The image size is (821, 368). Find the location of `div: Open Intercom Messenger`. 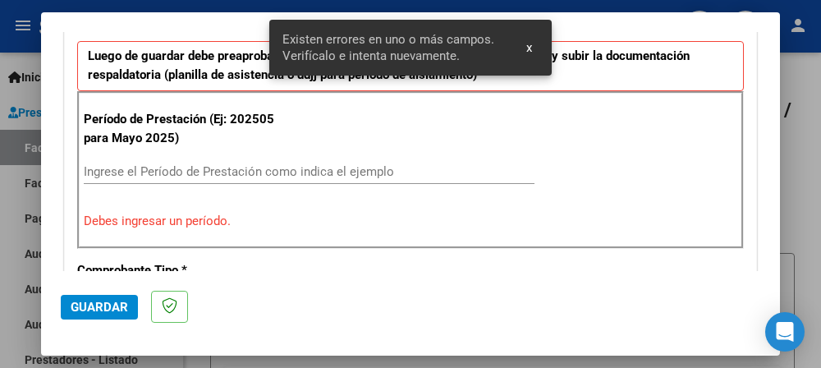

div: Open Intercom Messenger is located at coordinates (784, 332).